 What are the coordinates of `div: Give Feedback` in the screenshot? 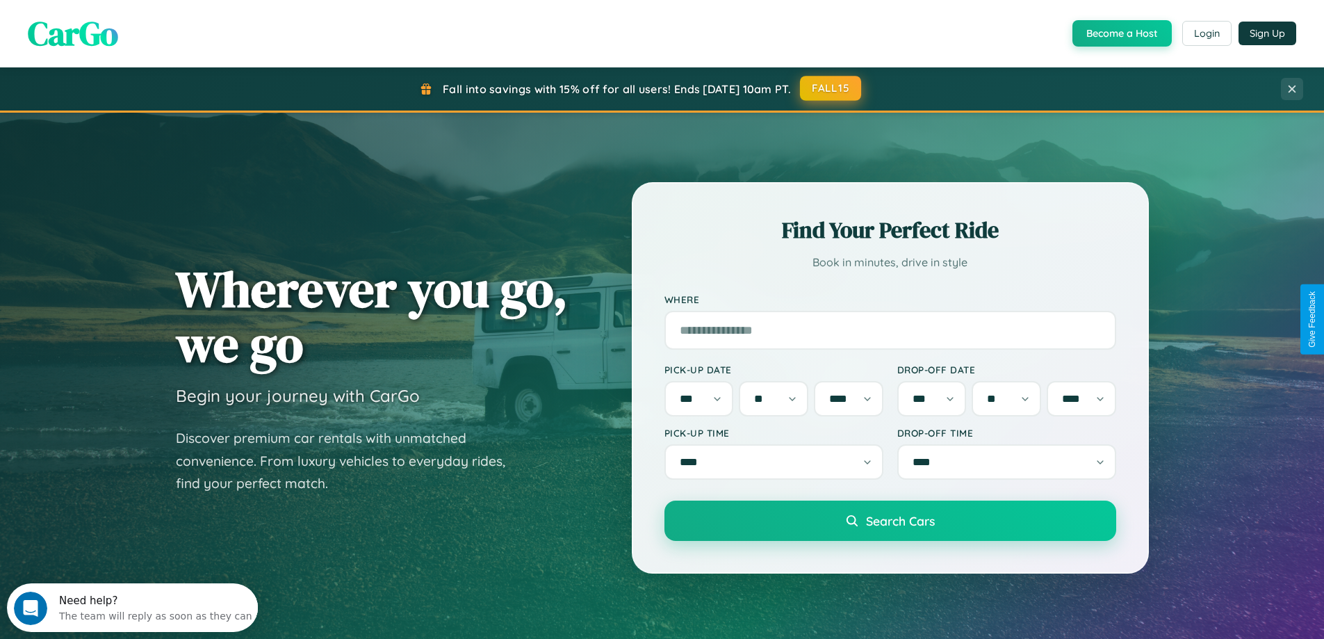 It's located at (1312, 319).